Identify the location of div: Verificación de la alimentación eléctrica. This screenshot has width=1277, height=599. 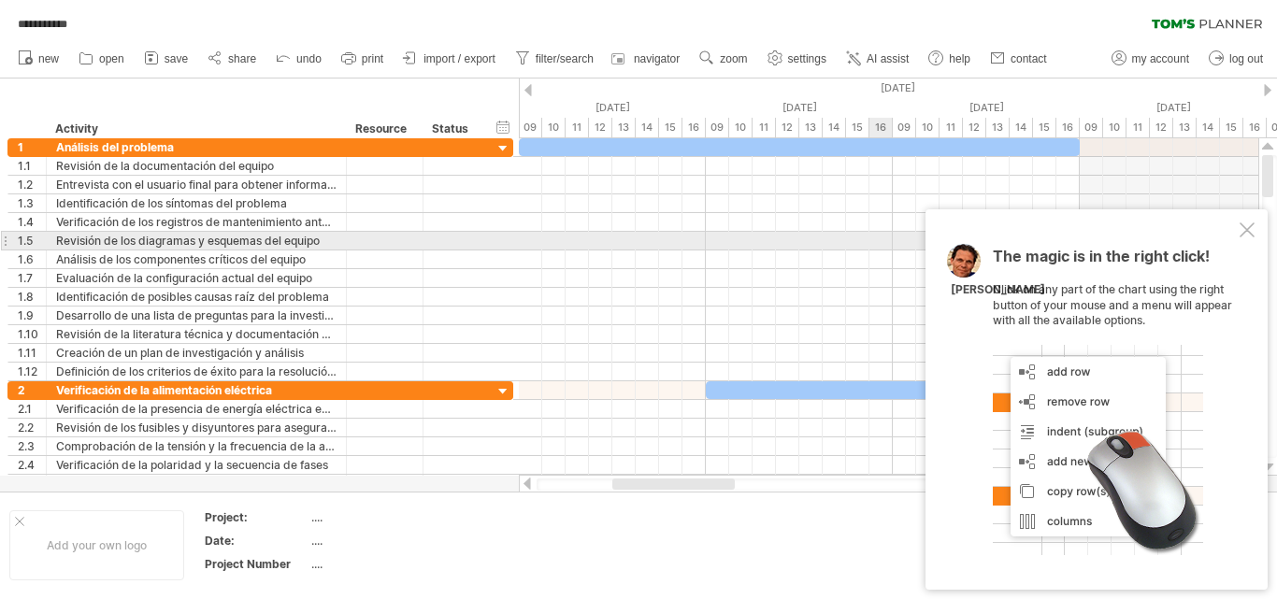
(196, 390).